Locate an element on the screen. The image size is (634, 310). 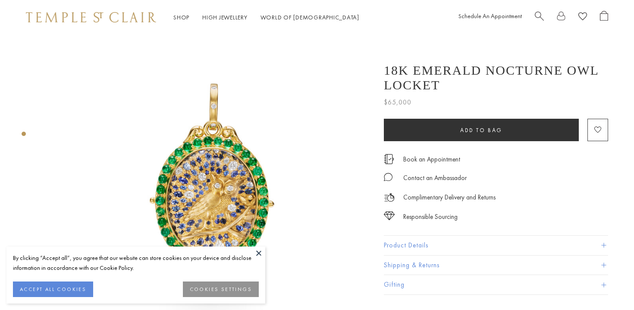
div: By clicking “Accept all”, you agree that our website can store cookies on your device and disclos... is located at coordinates (136, 263).